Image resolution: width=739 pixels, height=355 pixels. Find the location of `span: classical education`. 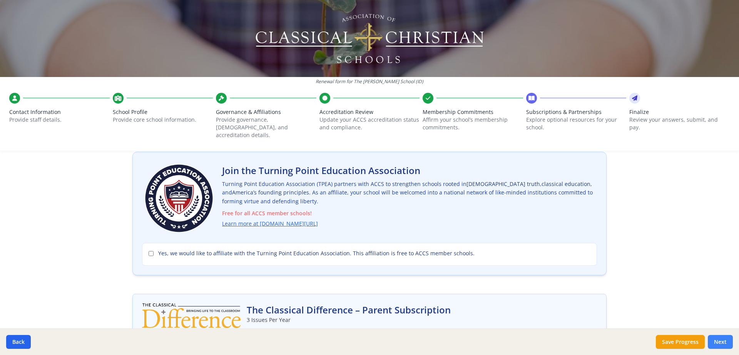

span: classical education is located at coordinates (566, 184).